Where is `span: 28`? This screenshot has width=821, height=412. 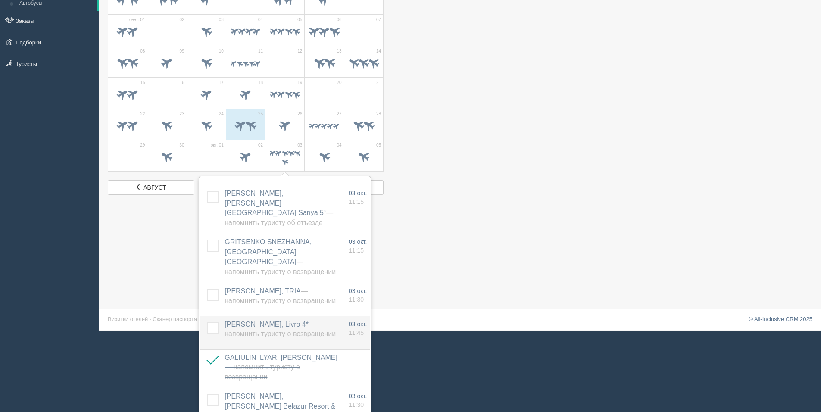 span: 28 is located at coordinates (378, 114).